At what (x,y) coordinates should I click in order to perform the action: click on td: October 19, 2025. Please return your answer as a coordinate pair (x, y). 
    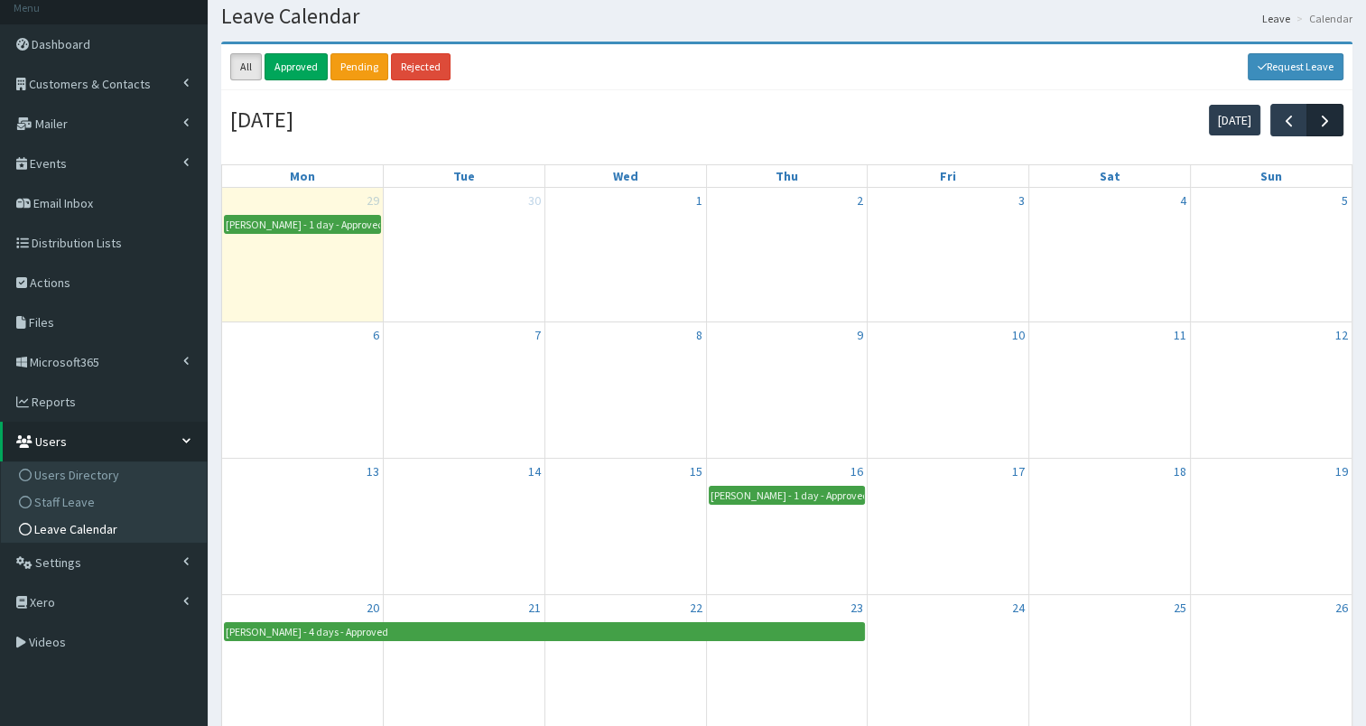
    Looking at the image, I should click on (1271, 526).